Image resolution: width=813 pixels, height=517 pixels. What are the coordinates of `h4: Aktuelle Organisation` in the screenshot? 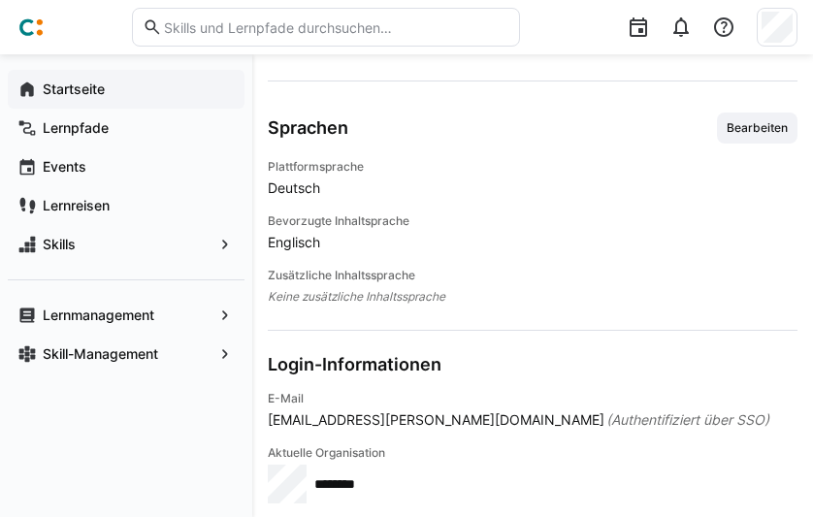 It's located at (532, 453).